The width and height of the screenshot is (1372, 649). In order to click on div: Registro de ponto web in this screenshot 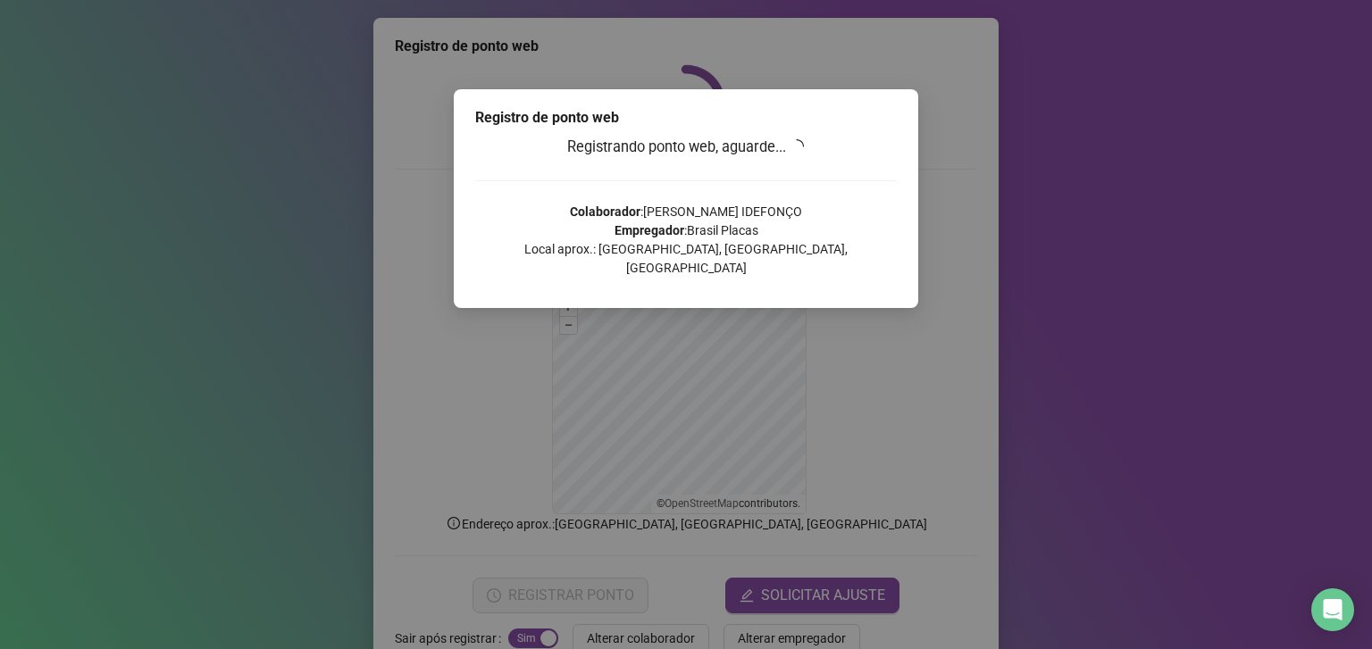, I will do `click(686, 118)`.